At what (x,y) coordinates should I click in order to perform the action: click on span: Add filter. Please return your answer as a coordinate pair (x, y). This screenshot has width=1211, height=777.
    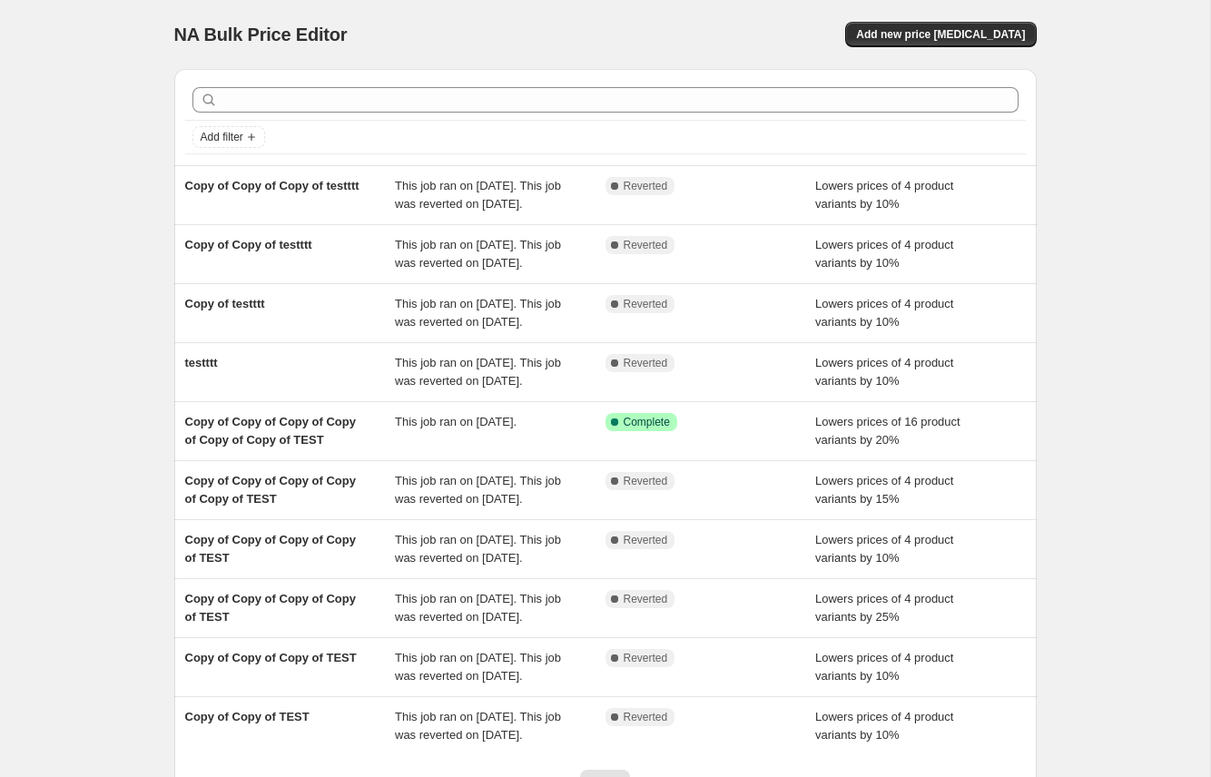
    Looking at the image, I should click on (221, 137).